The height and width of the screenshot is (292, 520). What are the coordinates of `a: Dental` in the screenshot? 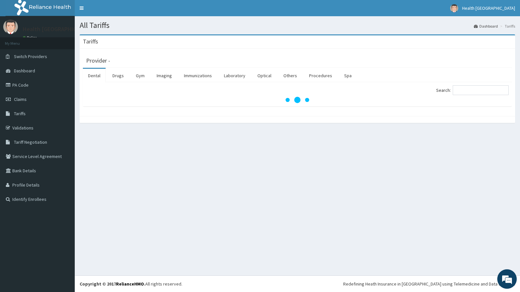 It's located at (94, 76).